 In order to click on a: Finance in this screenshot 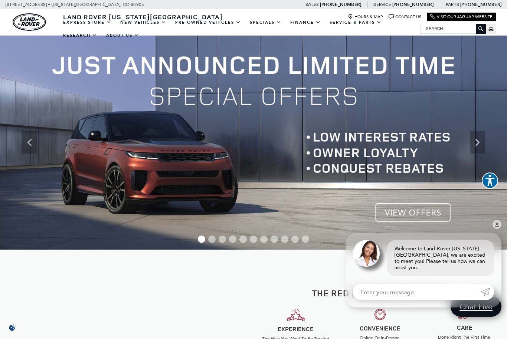, I will do `click(305, 22)`.